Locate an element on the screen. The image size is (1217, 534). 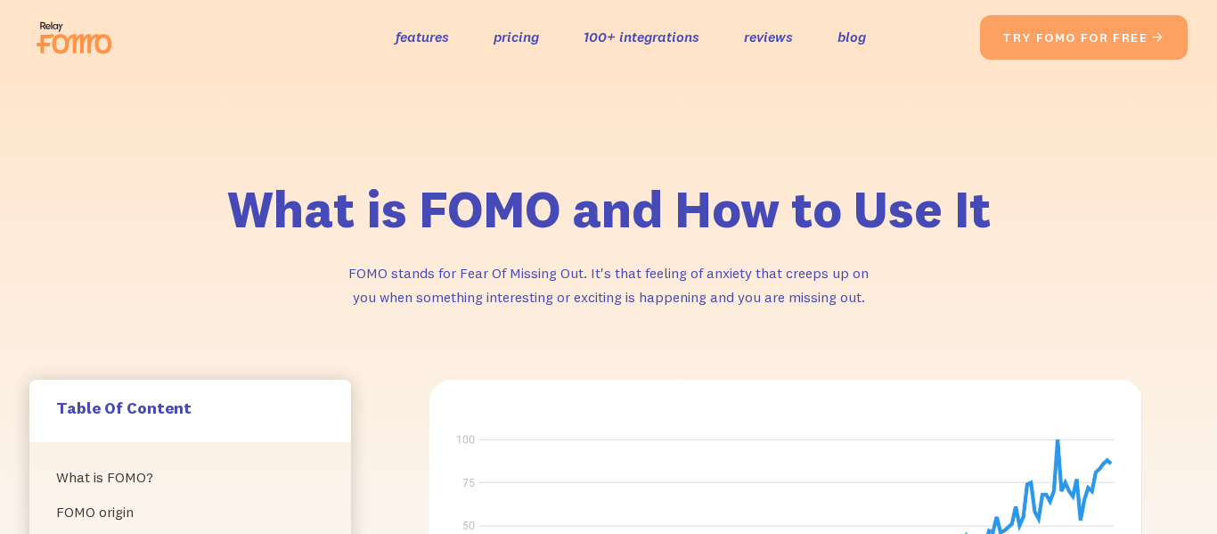
h5: Table Of Content is located at coordinates (190, 407).